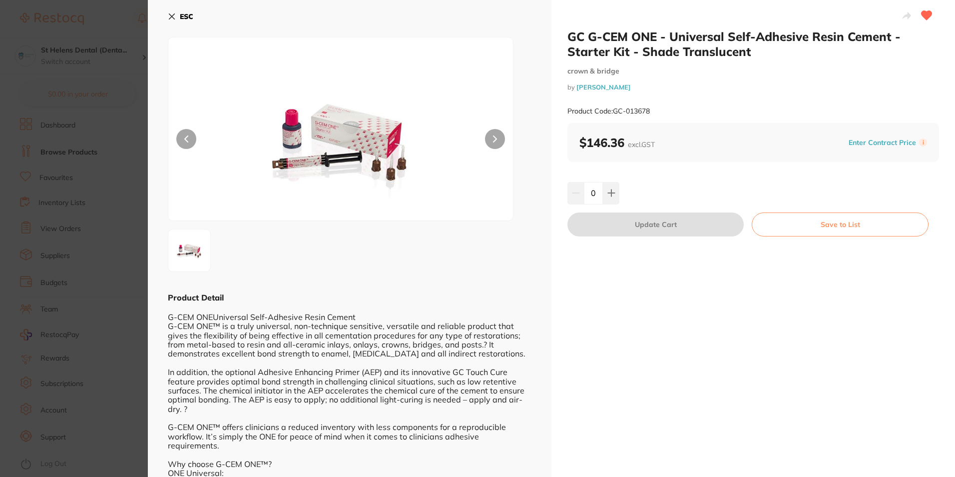 The height and width of the screenshot is (477, 955). Describe the element at coordinates (609, 111) in the screenshot. I see `small: Product Code: GC-013678` at that location.